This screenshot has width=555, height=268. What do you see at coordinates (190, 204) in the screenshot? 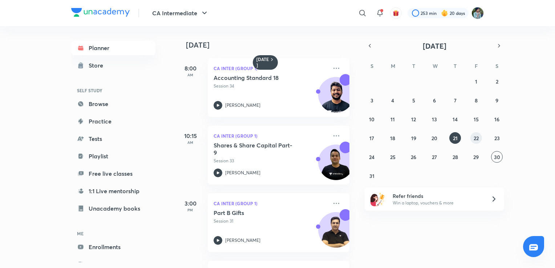
I see `h5: 3:00` at bounding box center [190, 204].